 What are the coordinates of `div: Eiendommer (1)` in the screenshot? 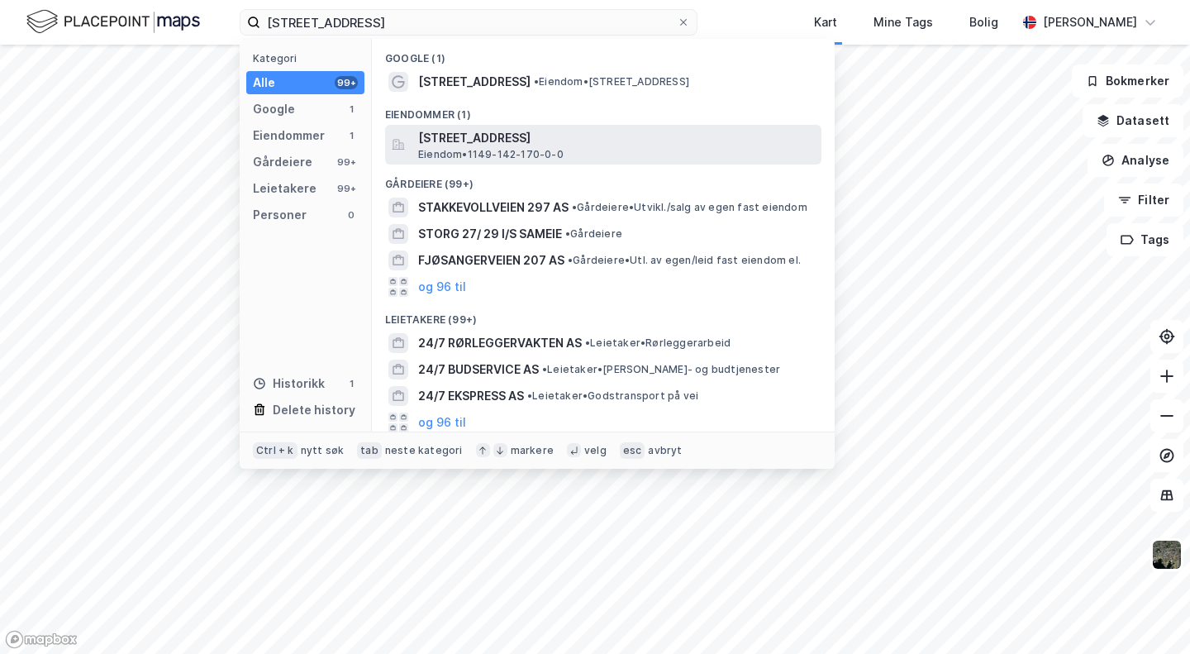 It's located at (603, 110).